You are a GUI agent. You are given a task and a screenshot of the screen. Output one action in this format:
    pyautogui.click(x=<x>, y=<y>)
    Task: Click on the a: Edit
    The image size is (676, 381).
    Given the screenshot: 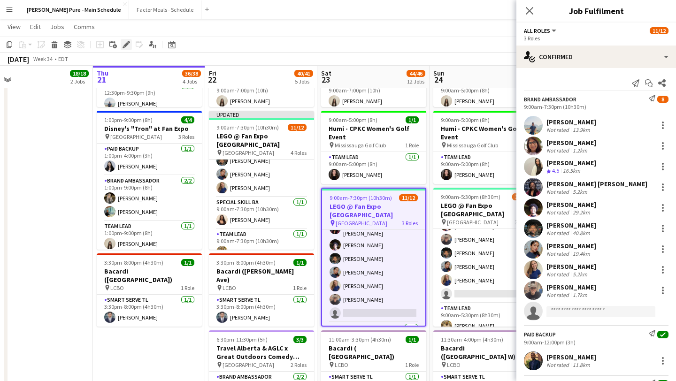 What is the action you would take?
    pyautogui.click(x=35, y=27)
    